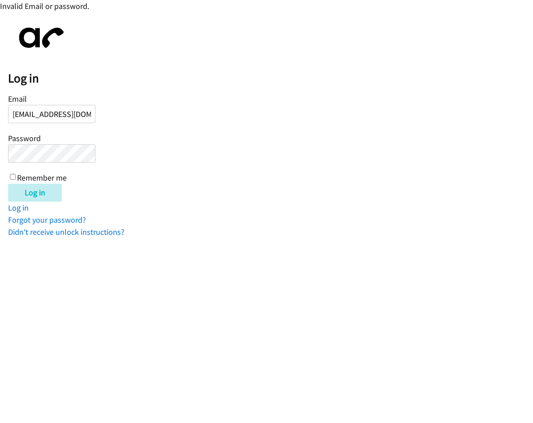 The height and width of the screenshot is (423, 533). I want to click on label: Remember me, so click(42, 177).